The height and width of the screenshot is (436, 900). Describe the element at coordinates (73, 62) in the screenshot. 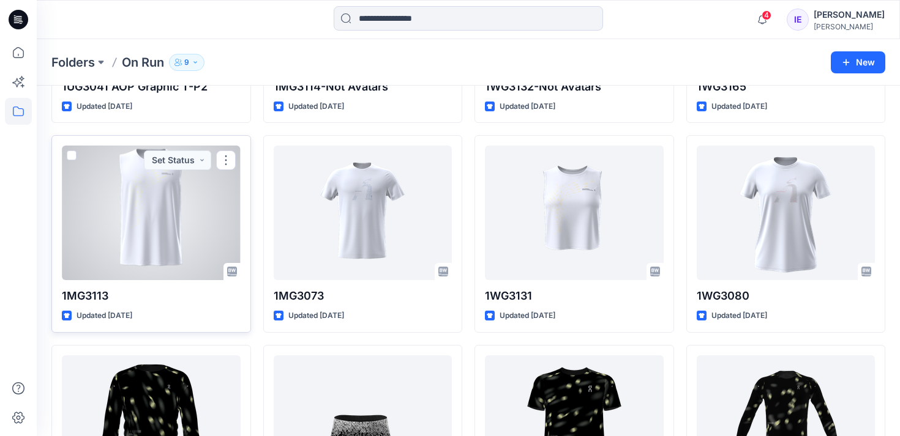

I see `p: Folders` at that location.